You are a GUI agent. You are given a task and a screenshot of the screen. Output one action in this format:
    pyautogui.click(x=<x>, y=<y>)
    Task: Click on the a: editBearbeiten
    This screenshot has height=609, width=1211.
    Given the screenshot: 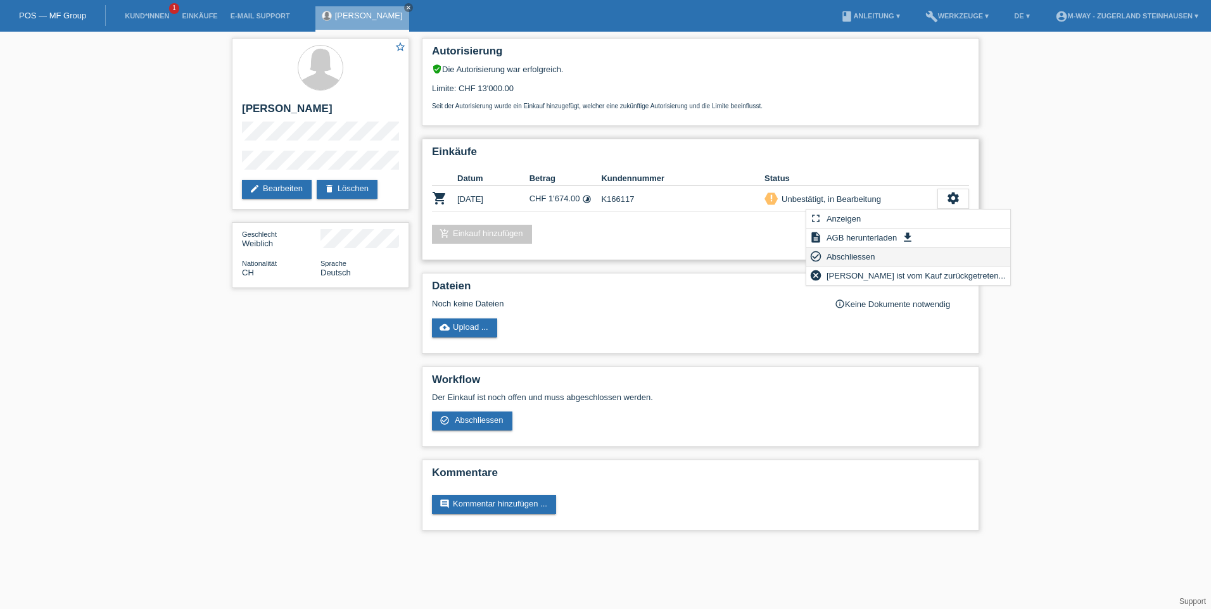 What is the action you would take?
    pyautogui.click(x=277, y=189)
    